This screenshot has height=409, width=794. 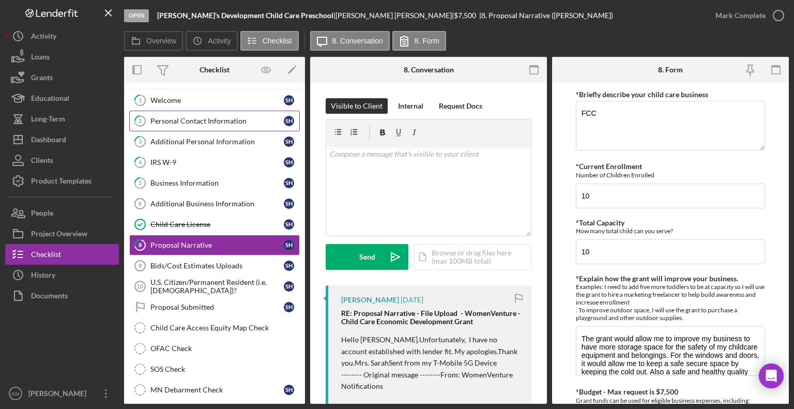 I want to click on a: 3Additional Personal InformationSH, so click(x=214, y=142).